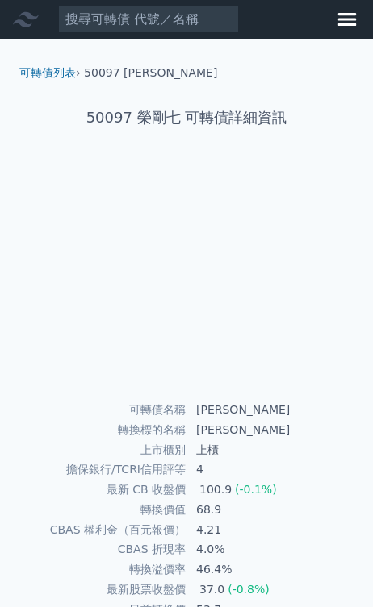 This screenshot has height=607, width=373. What do you see at coordinates (96, 450) in the screenshot?
I see `td: 上市櫃別` at bounding box center [96, 450].